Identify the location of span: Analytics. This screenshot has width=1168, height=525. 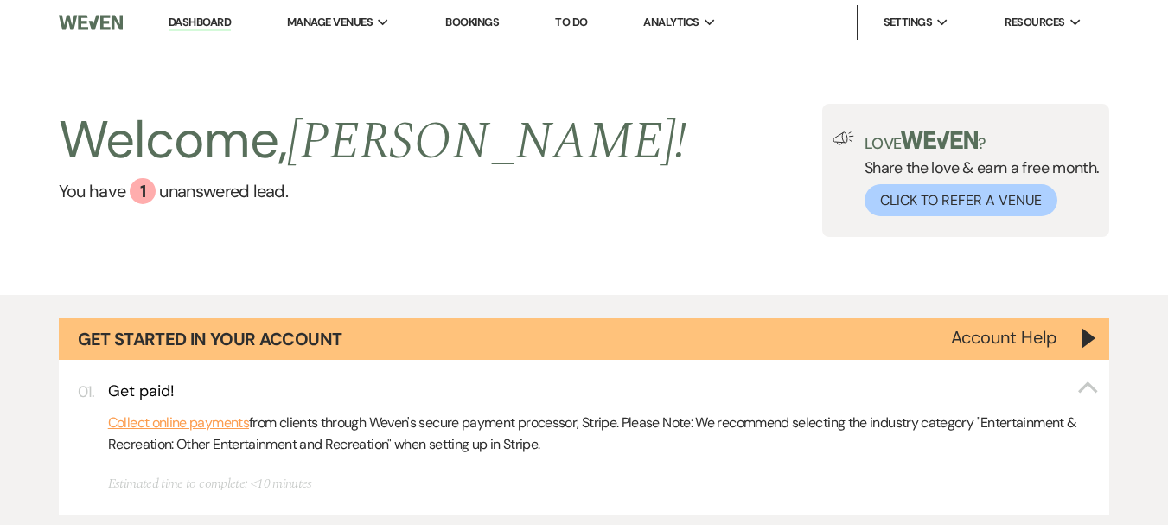
(671, 22).